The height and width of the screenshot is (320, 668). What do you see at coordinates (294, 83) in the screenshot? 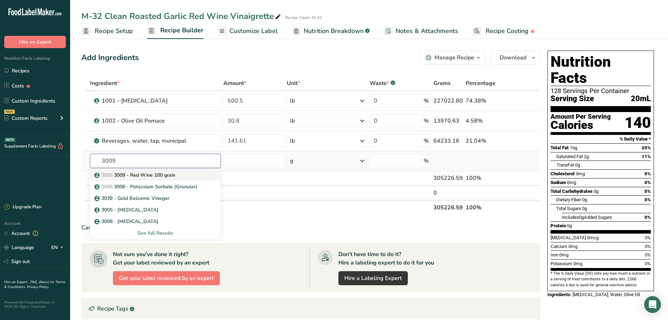
I see `span: Unit` at bounding box center [294, 83].